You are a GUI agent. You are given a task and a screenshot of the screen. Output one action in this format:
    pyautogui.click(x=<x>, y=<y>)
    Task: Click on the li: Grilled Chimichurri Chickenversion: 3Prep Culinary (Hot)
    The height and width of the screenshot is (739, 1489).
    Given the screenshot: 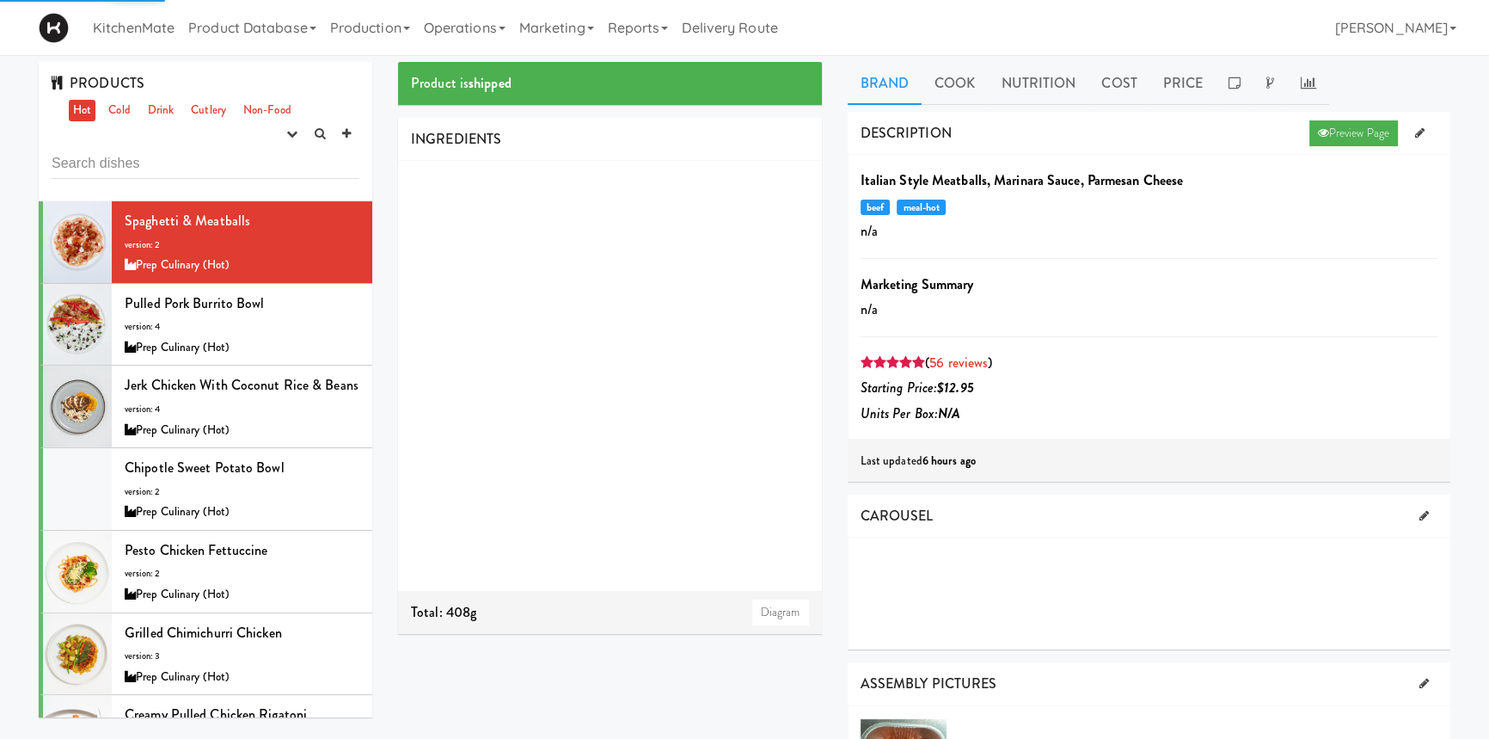 What is the action you would take?
    pyautogui.click(x=206, y=654)
    